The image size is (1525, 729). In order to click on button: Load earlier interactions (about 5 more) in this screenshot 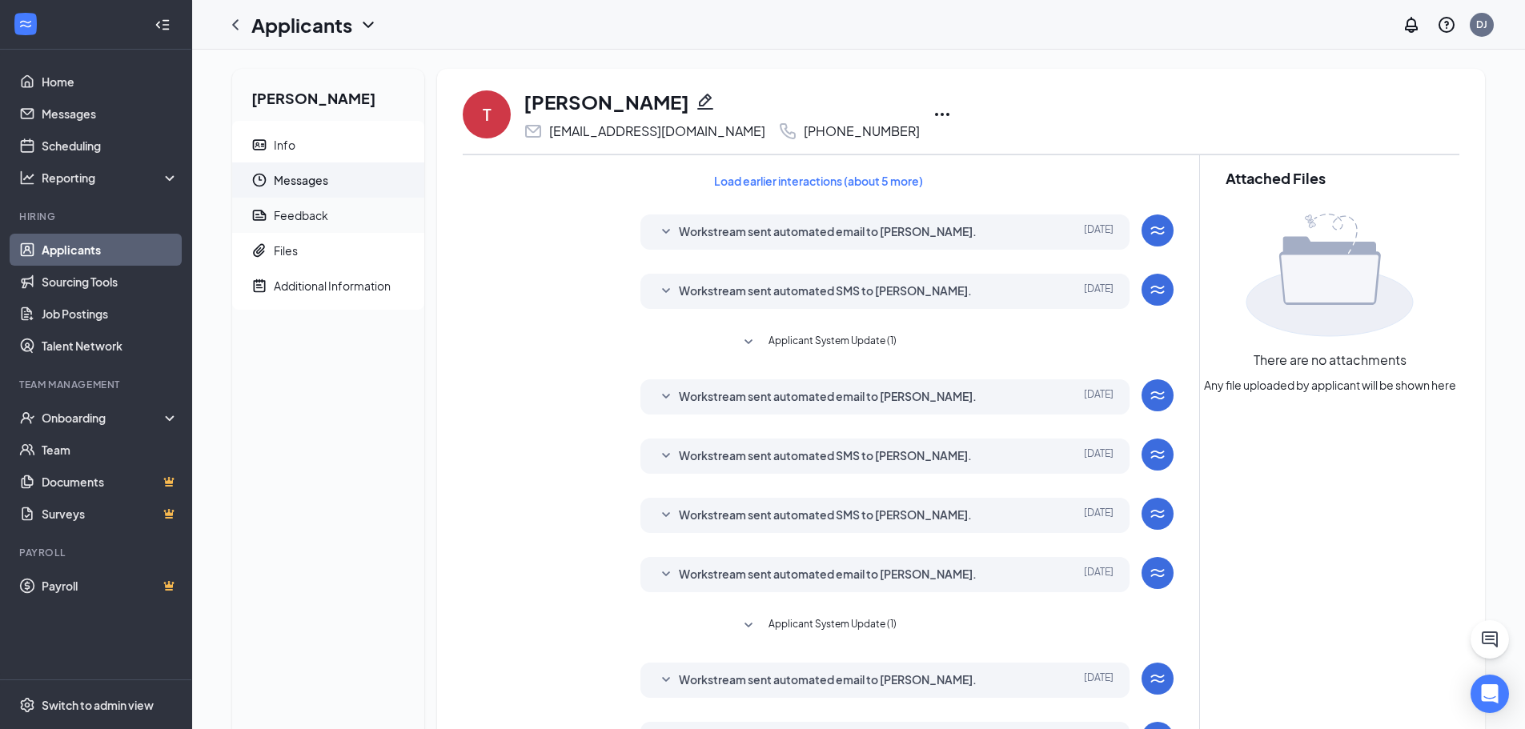, I will do `click(818, 181)`.